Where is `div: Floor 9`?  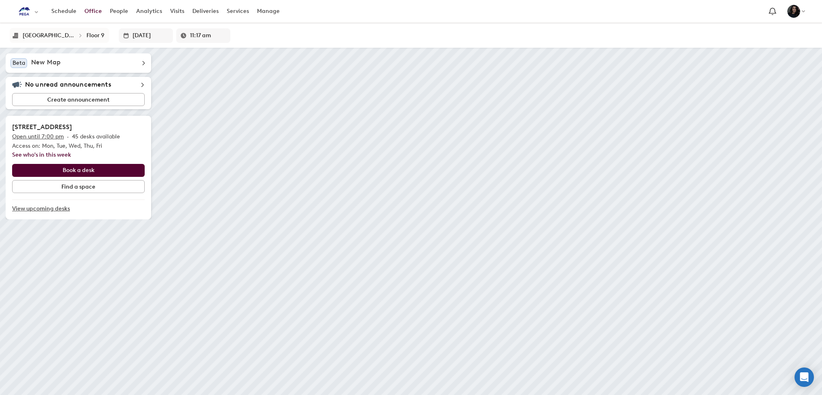 div: Floor 9 is located at coordinates (95, 35).